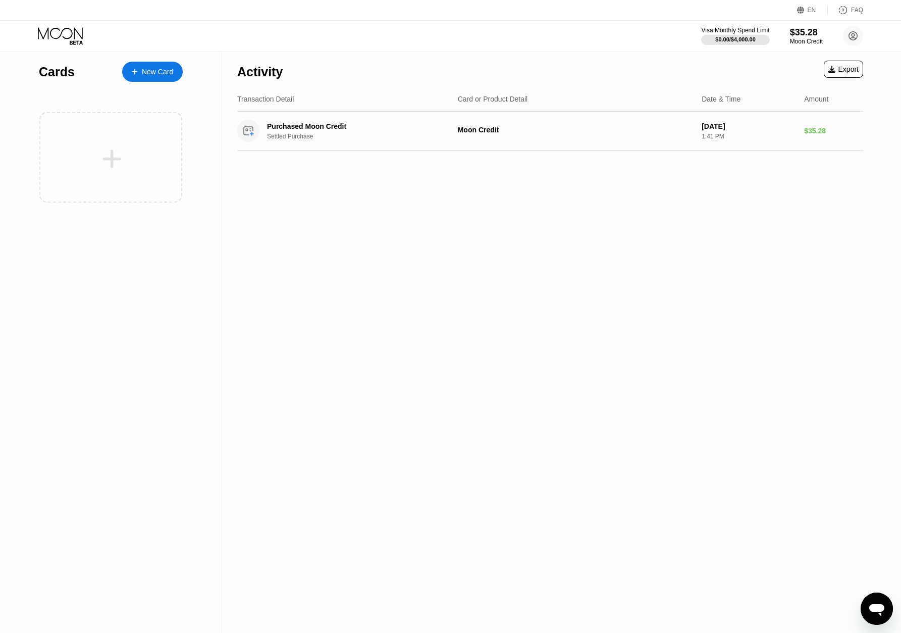 This screenshot has width=901, height=633. What do you see at coordinates (356, 126) in the screenshot?
I see `div: Purchased Moon Credit` at bounding box center [356, 126].